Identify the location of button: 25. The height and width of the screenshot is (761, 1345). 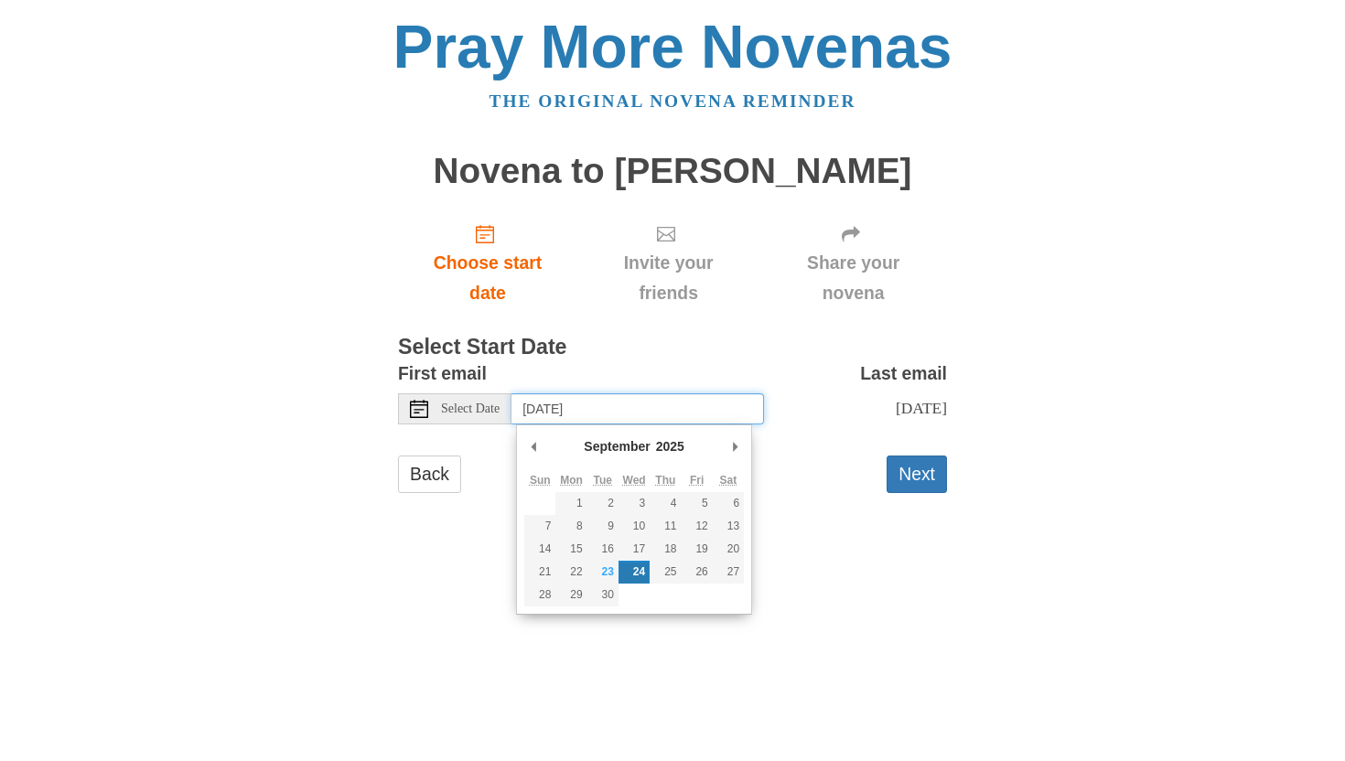
(665, 572).